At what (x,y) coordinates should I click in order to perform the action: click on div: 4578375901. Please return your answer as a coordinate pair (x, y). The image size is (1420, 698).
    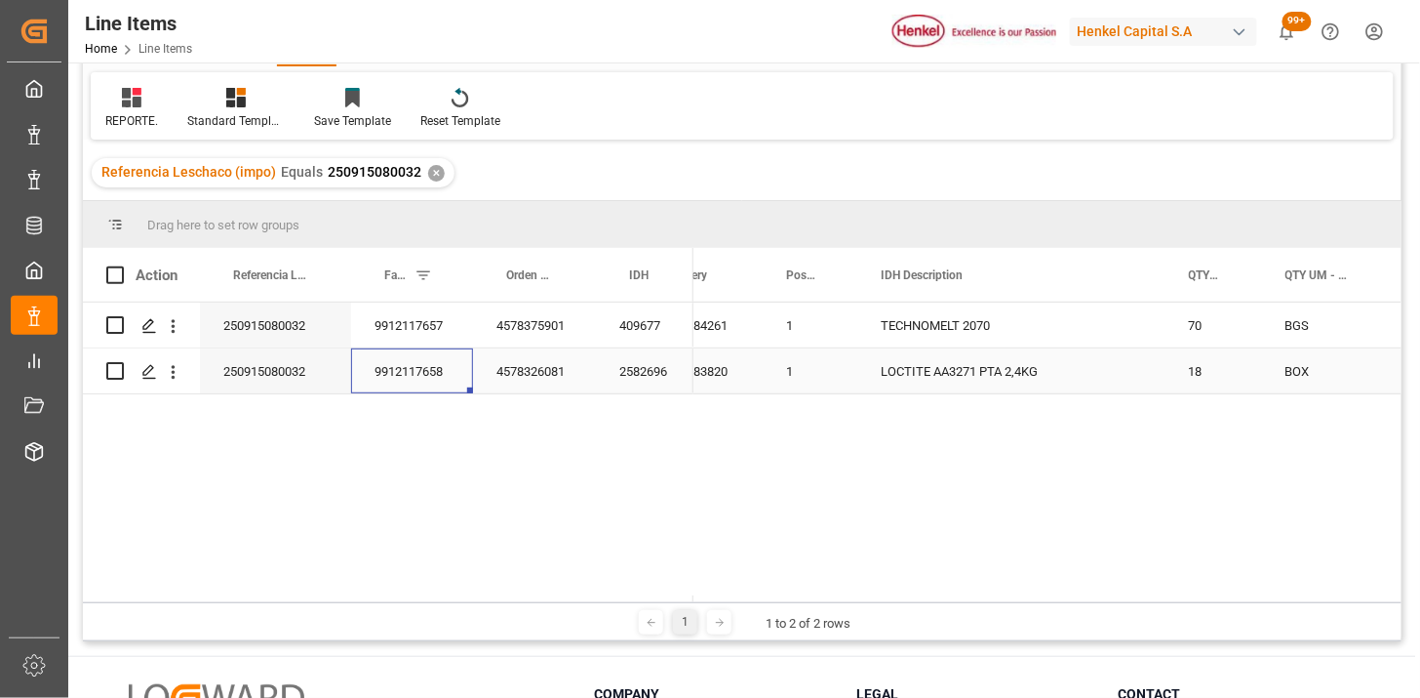
    Looking at the image, I should click on (535, 325).